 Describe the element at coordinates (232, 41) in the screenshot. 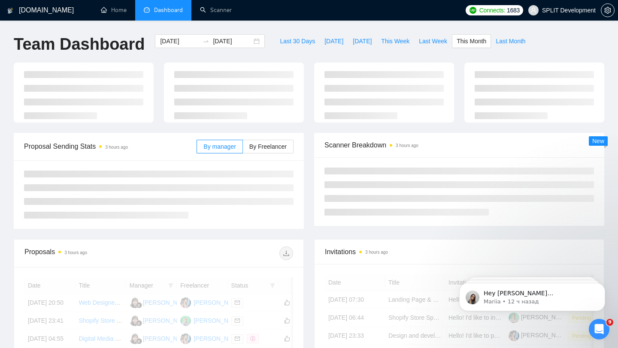

I see `input: End date` at that location.